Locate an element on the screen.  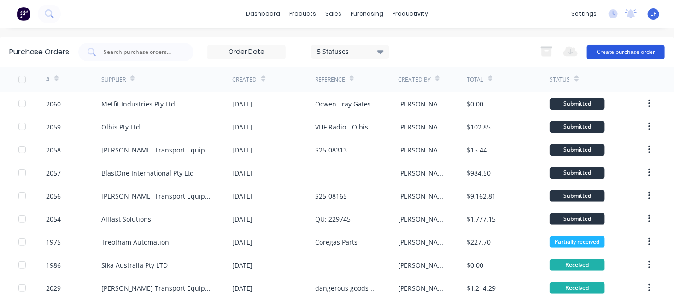
div: $984.50 is located at coordinates (479, 173).